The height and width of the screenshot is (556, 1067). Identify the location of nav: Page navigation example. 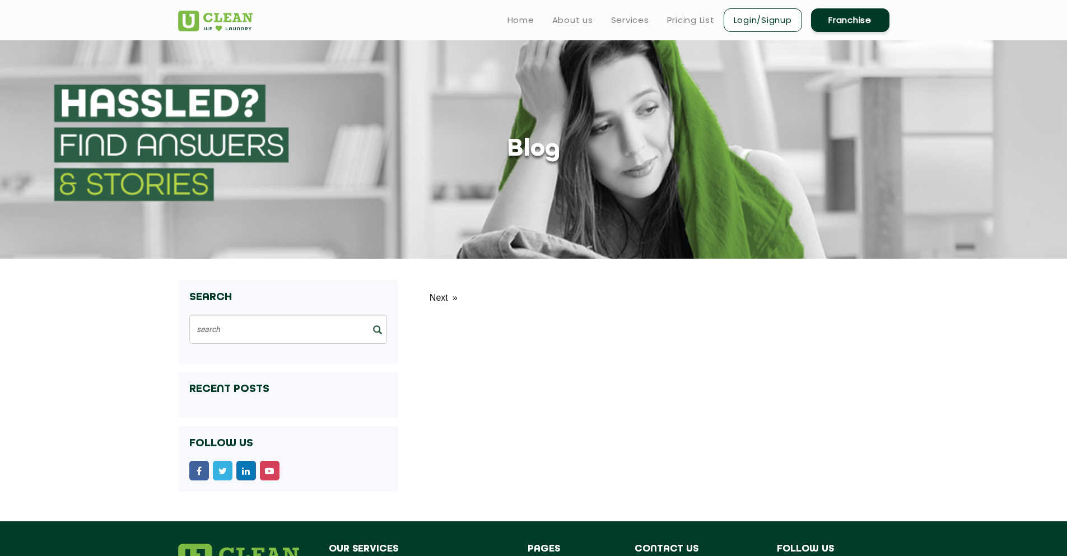
(652, 302).